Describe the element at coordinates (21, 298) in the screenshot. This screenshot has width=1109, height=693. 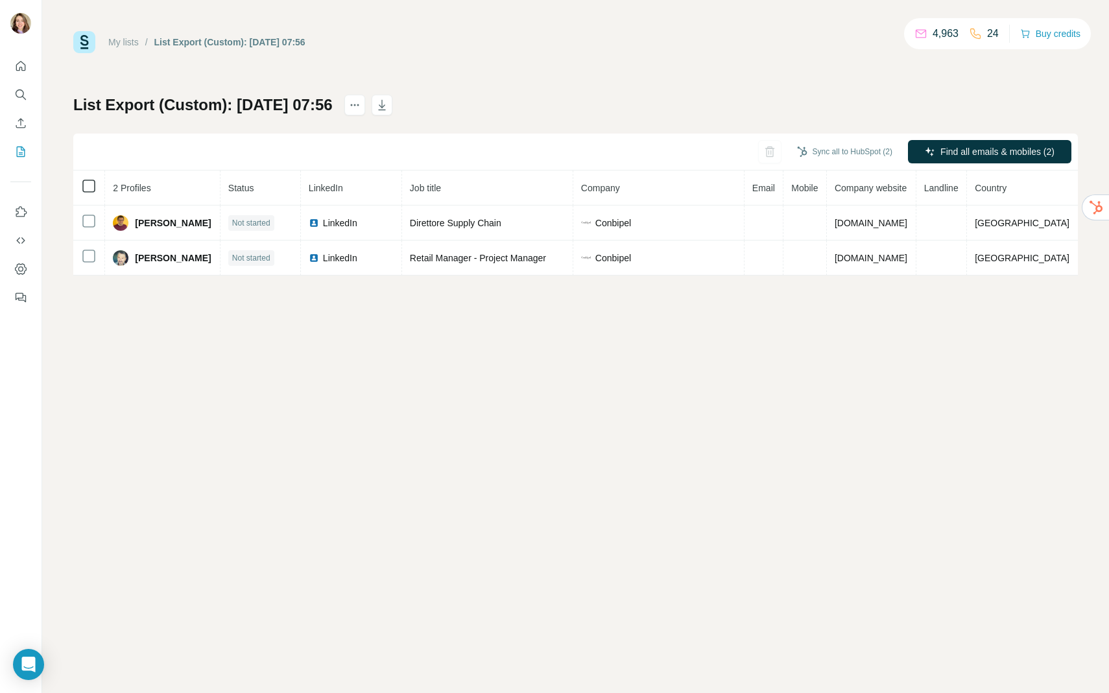
I see `button: Feedback` at that location.